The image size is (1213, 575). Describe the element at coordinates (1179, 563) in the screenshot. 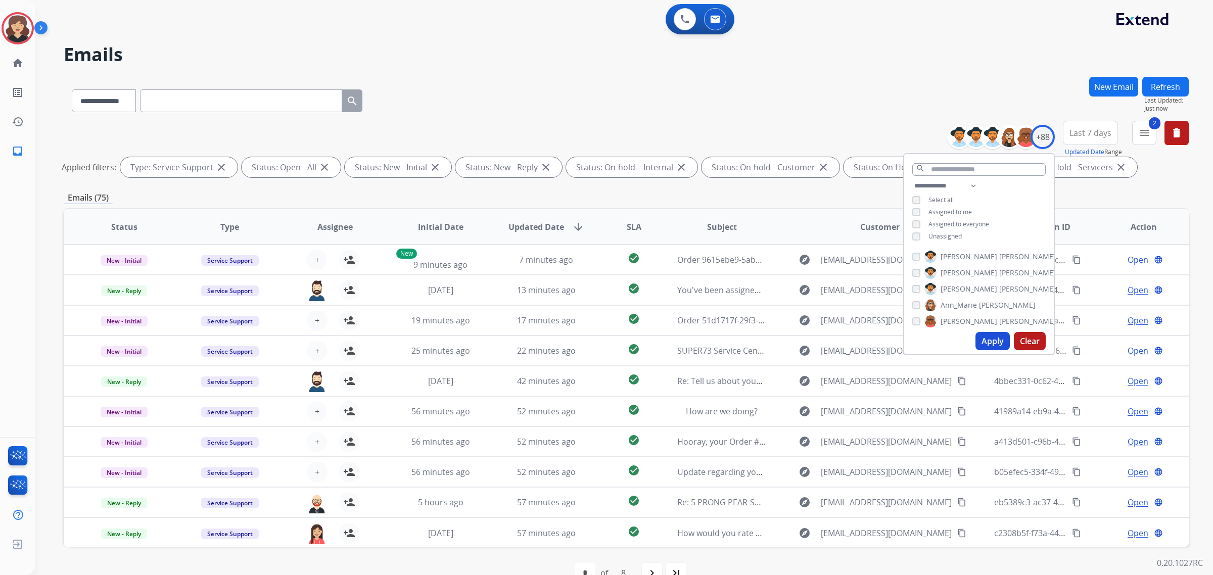

I see `p: 0.20.1027RC` at that location.